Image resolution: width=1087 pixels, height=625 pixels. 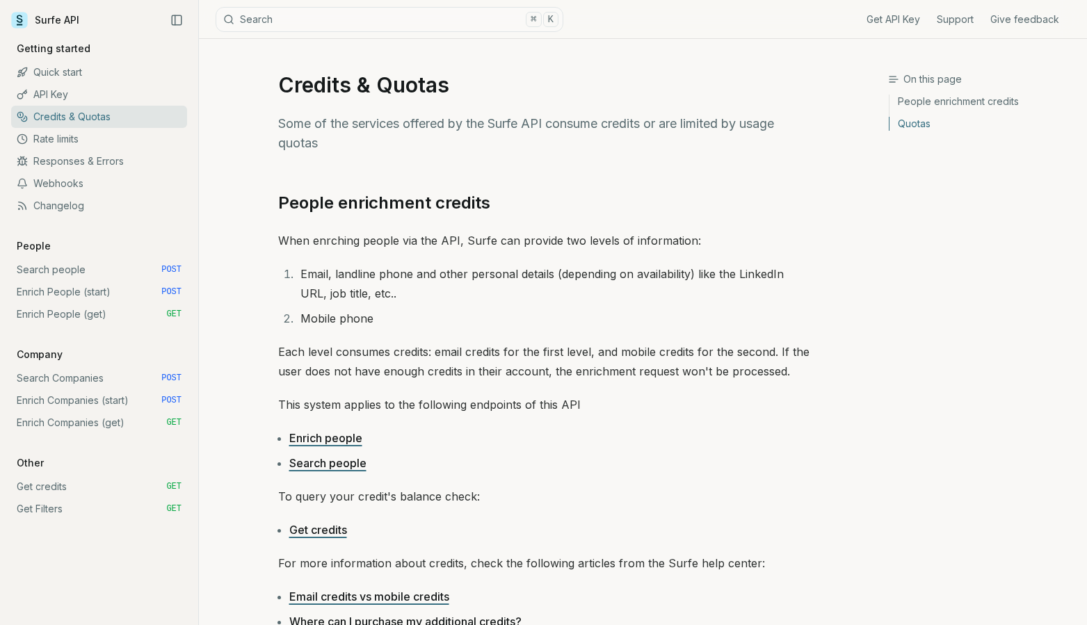 I want to click on a: Get credits GET, so click(x=99, y=487).